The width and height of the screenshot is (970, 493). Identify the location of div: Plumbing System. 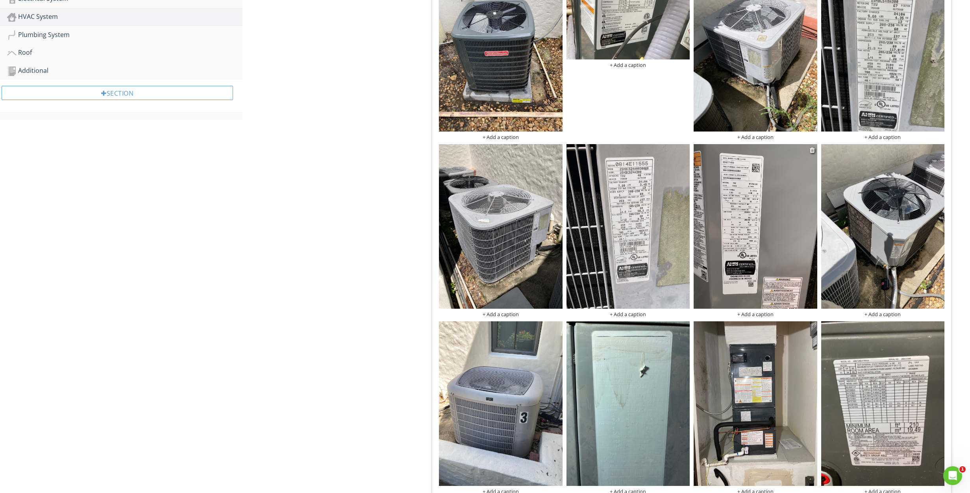
(125, 35).